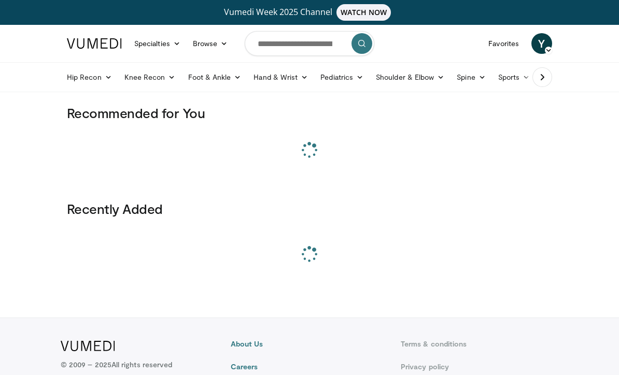 The image size is (619, 375). What do you see at coordinates (309, 367) in the screenshot?
I see `a: Careers` at bounding box center [309, 367].